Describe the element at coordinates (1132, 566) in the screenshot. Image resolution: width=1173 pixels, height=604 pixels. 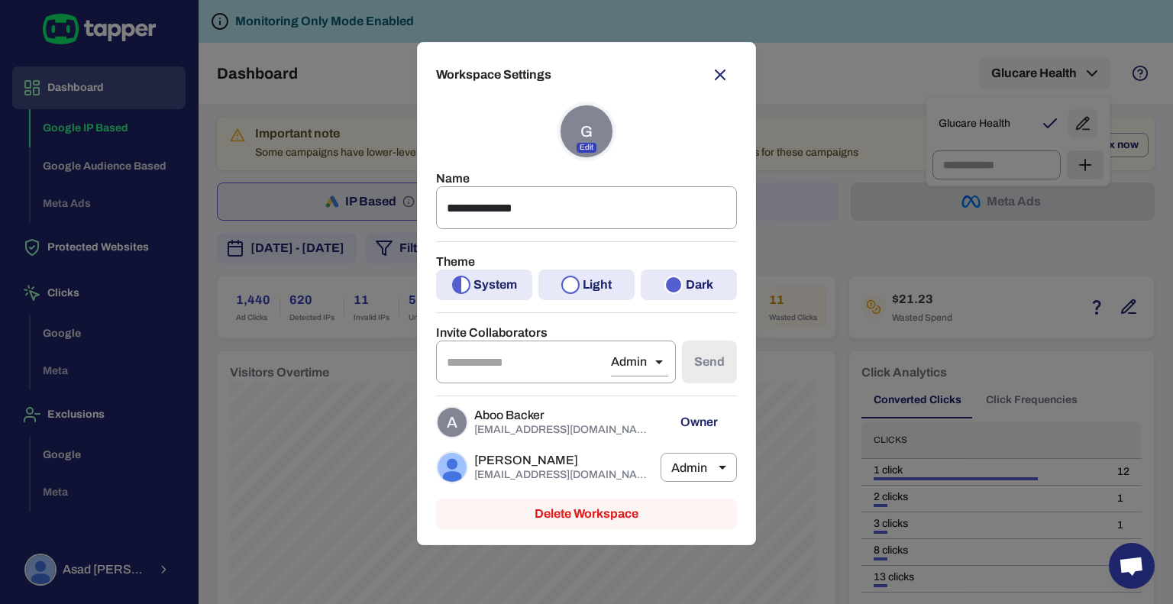
I see `div: Open chat` at that location.